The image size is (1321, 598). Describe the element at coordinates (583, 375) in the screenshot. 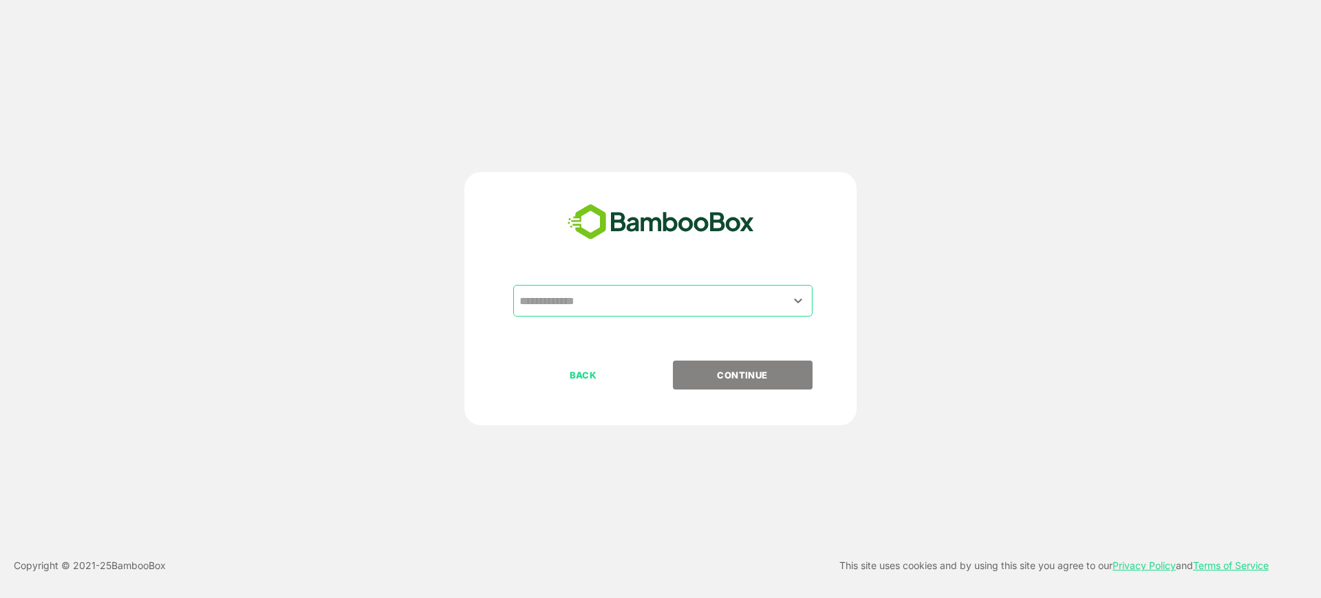

I see `p: BACK` at that location.